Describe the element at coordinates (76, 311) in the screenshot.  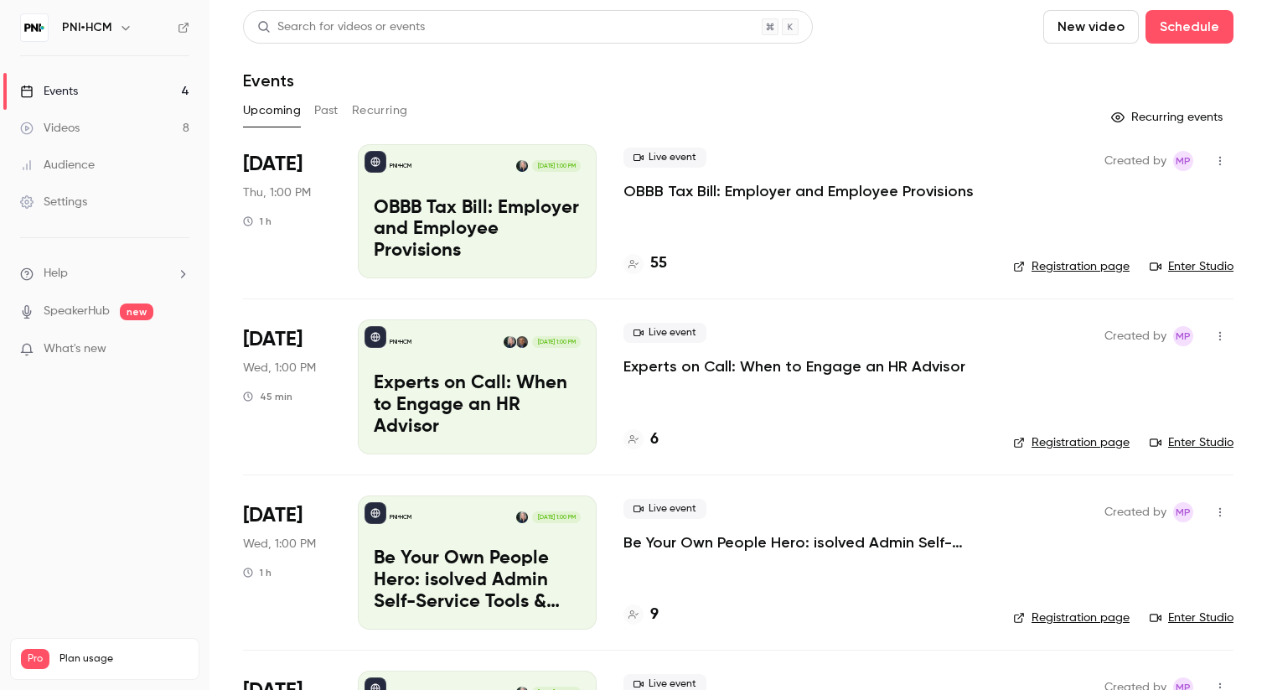
I see `a: SpeakerHub` at that location.